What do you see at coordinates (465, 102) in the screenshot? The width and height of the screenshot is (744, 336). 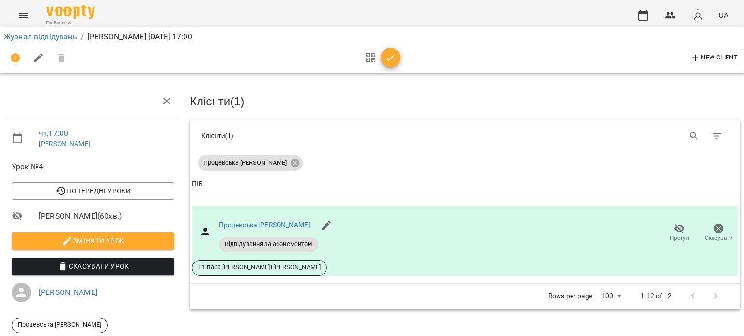 I see `h3: Клієнти ( 1 )` at bounding box center [465, 102].